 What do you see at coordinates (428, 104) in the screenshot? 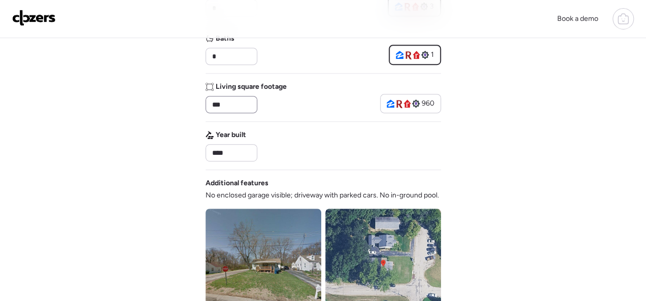
I see `span: 960` at bounding box center [428, 104].